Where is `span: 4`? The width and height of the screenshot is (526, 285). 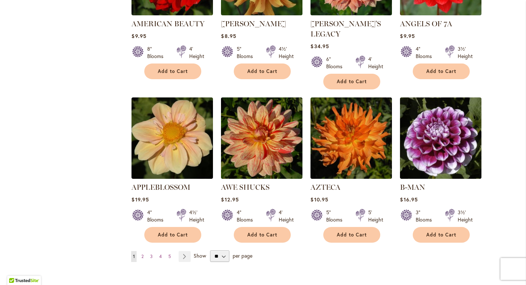 span: 4 is located at coordinates (160, 256).